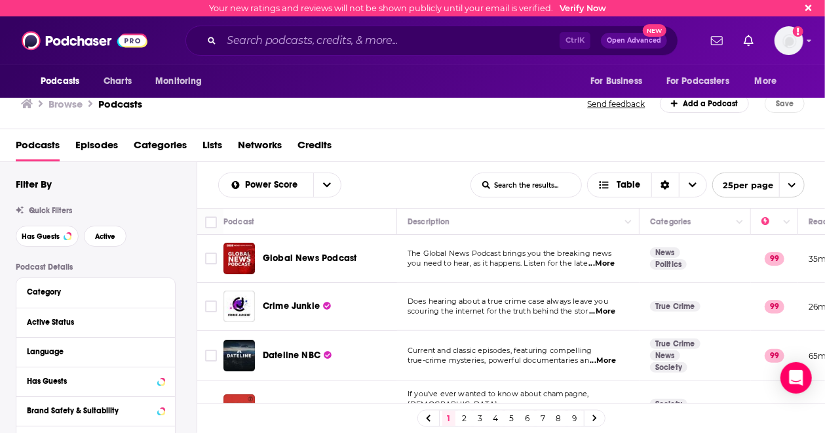  I want to click on a: Episodes, so click(96, 147).